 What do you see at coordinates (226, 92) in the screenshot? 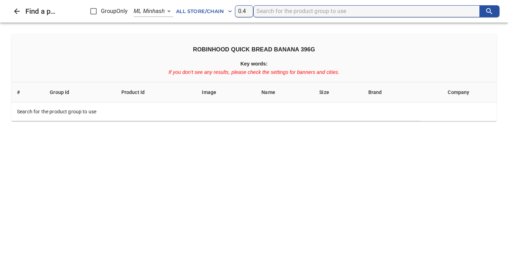
I see `th: Image` at bounding box center [226, 92].